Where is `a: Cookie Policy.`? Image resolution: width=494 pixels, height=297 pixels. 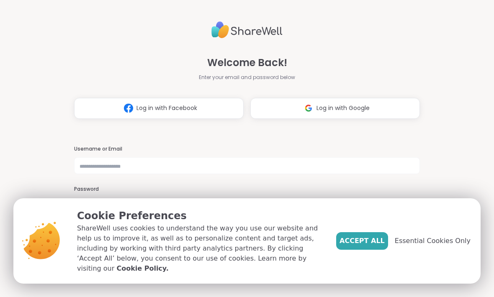 a: Cookie Policy. is located at coordinates (142, 269).